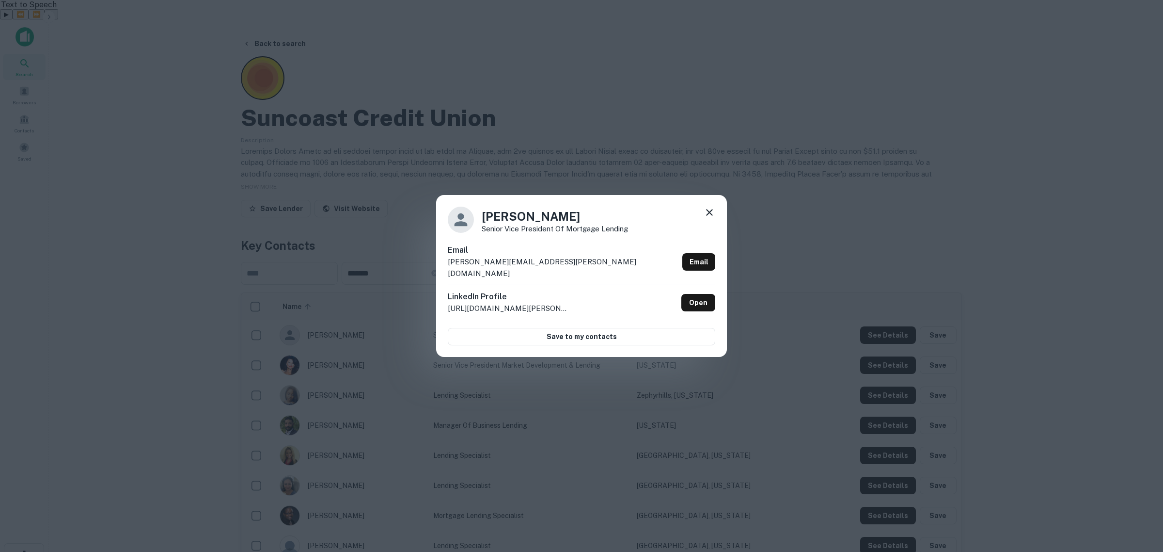 The height and width of the screenshot is (552, 1163). I want to click on h6: LinkedIn Profile, so click(508, 297).